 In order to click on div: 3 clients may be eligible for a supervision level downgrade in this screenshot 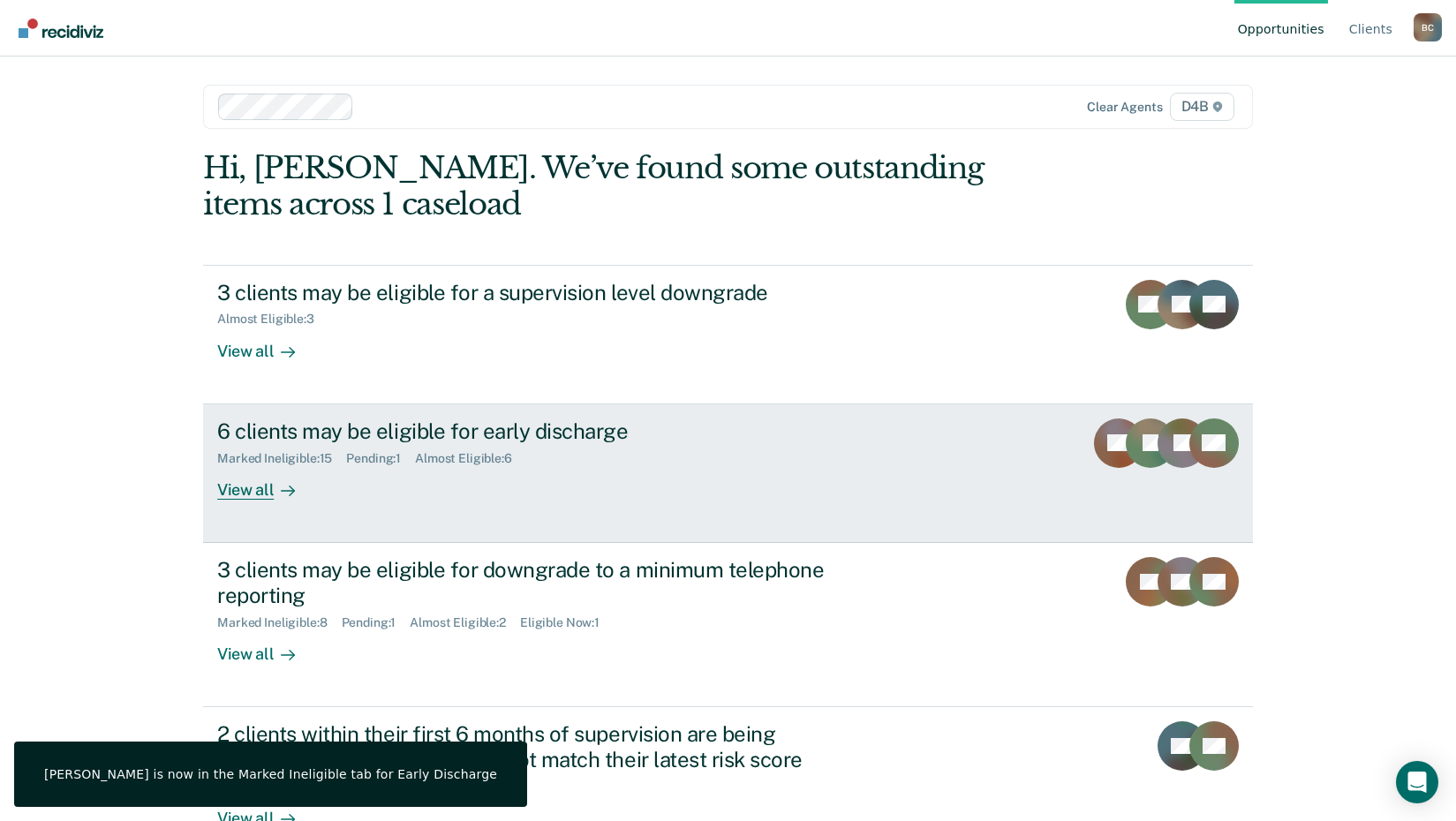, I will do `click(527, 292)`.